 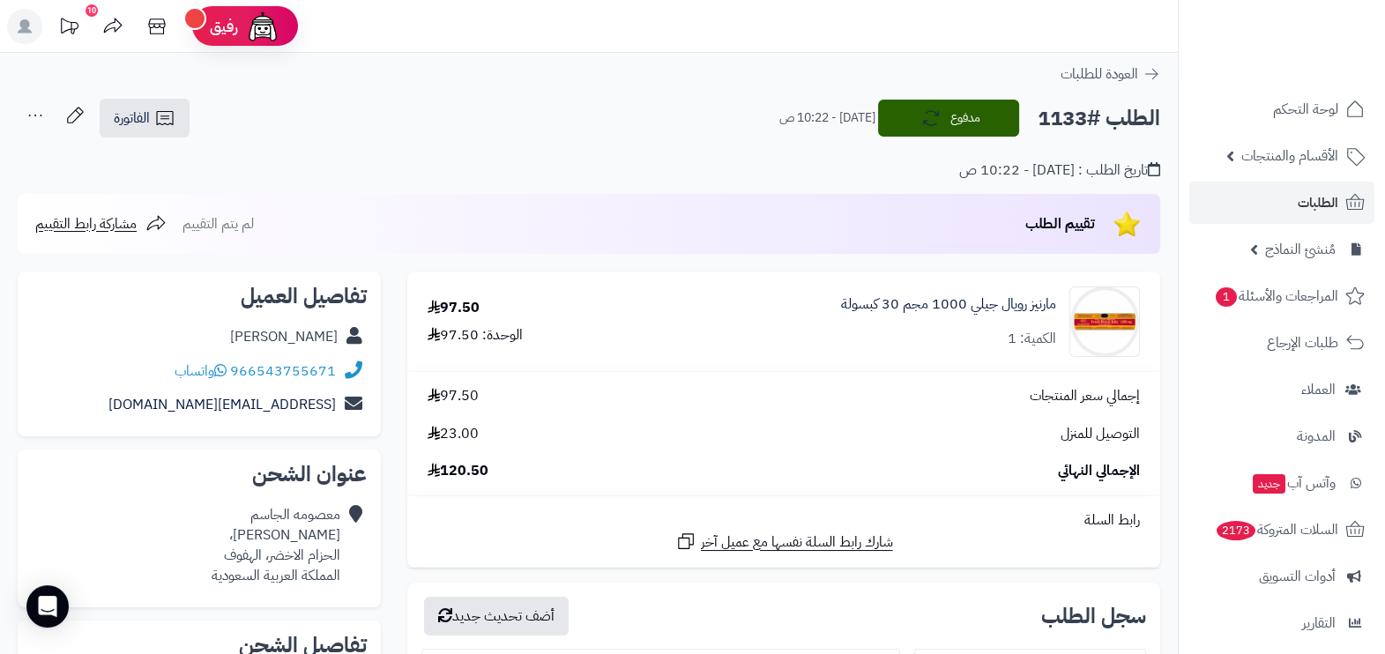 I want to click on div: 10, so click(x=92, y=11).